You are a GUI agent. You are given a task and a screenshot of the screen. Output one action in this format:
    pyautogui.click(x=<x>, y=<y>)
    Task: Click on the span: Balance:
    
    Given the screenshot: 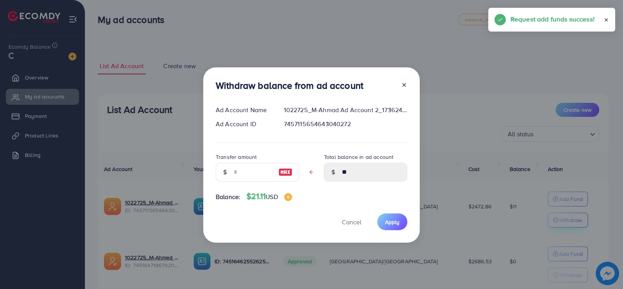 What is the action you would take?
    pyautogui.click(x=228, y=197)
    